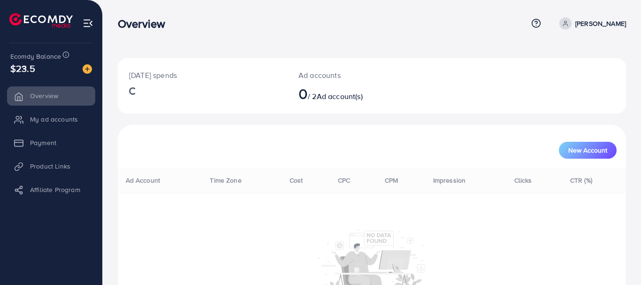 The width and height of the screenshot is (641, 285). I want to click on span: 0, so click(303, 93).